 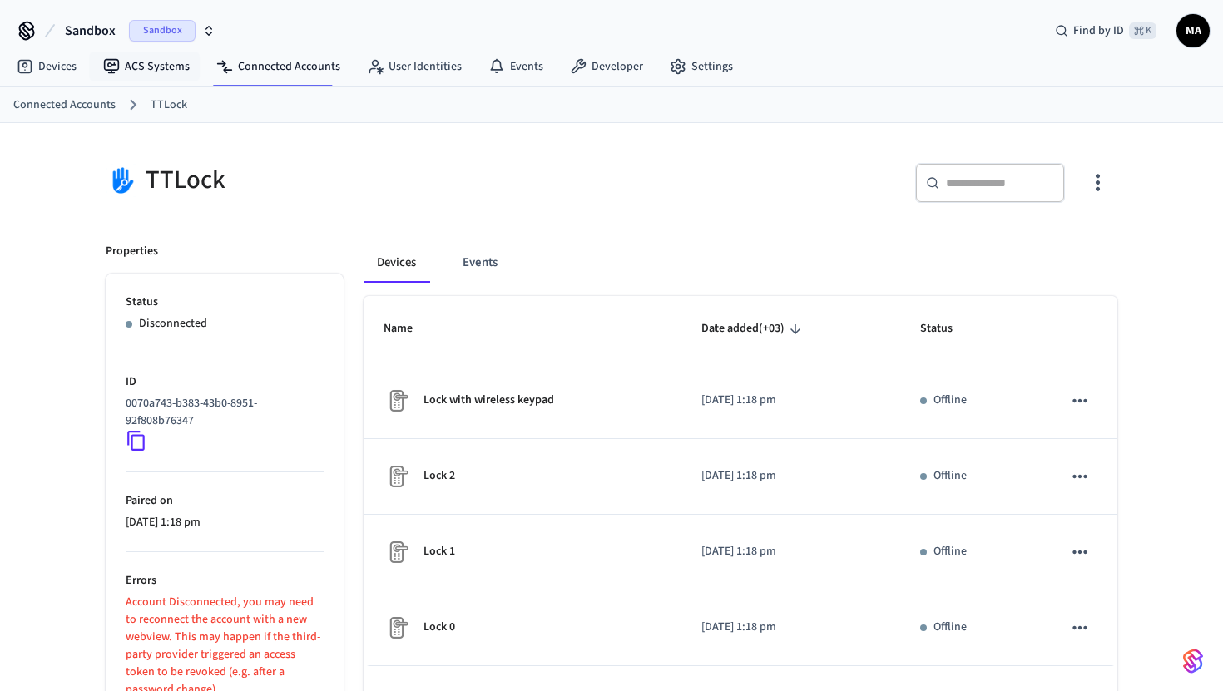 I want to click on button: Devices, so click(x=396, y=263).